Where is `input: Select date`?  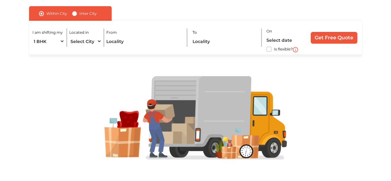 input: Select date is located at coordinates (285, 40).